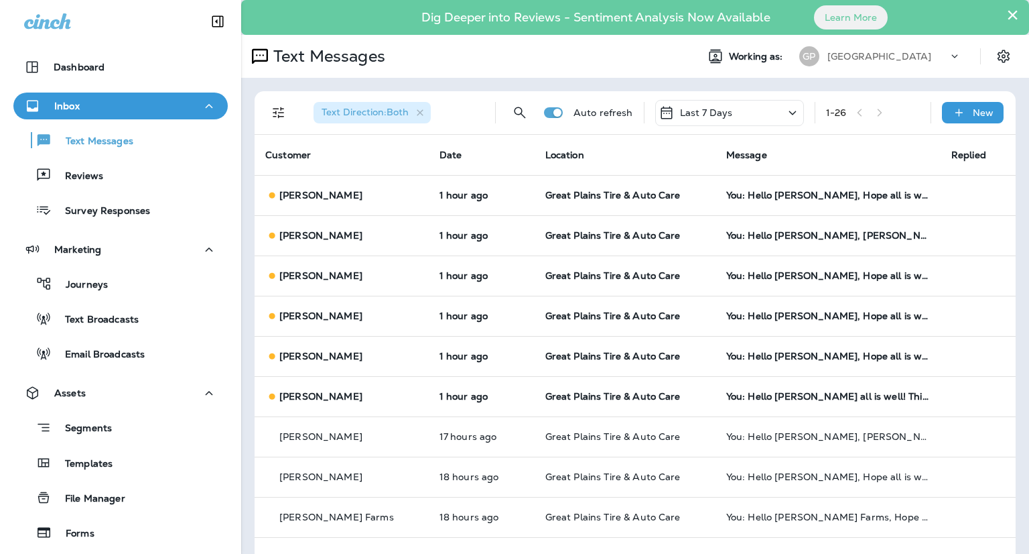  I want to click on button: File Manager, so click(121, 497).